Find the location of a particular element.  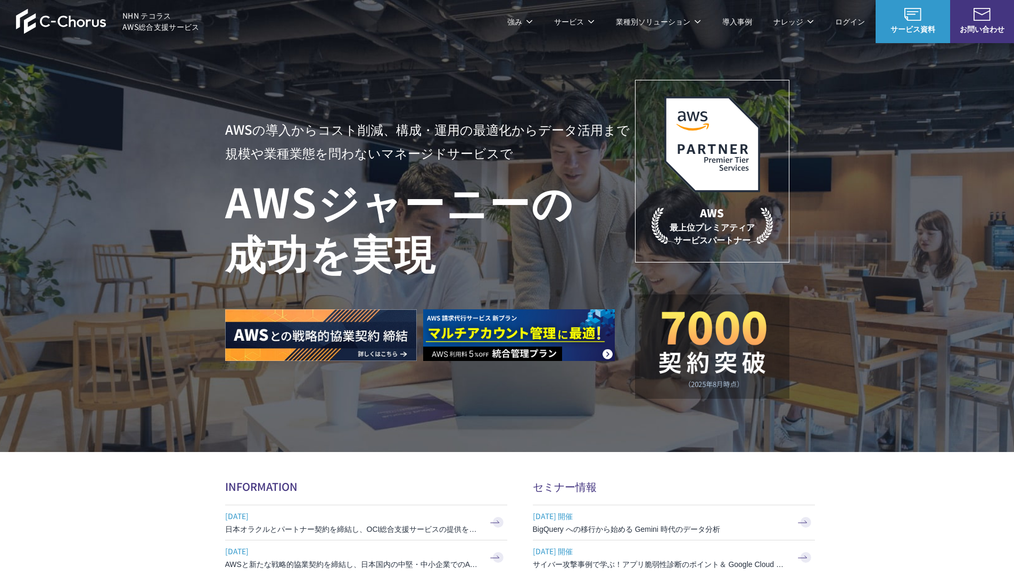

p: サービス is located at coordinates (575, 21).